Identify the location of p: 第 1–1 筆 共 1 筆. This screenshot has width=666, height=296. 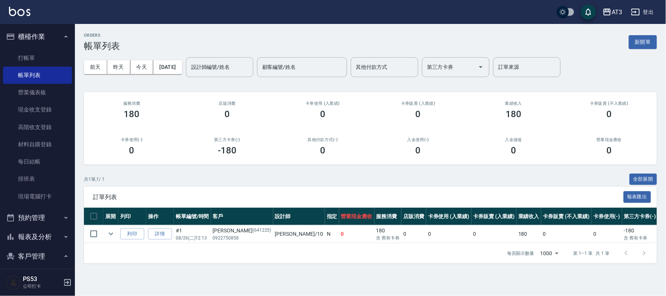
(591, 254).